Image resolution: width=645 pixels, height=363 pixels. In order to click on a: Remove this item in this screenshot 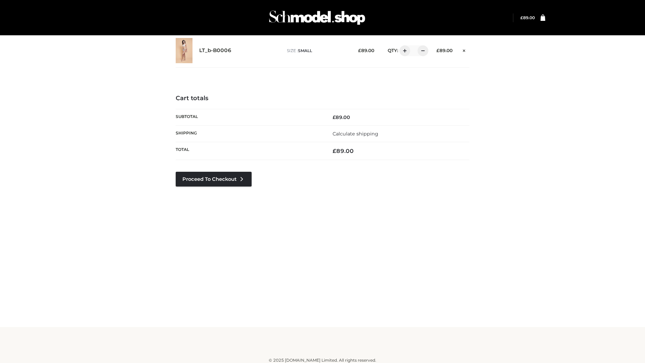, I will do `click(464, 50)`.